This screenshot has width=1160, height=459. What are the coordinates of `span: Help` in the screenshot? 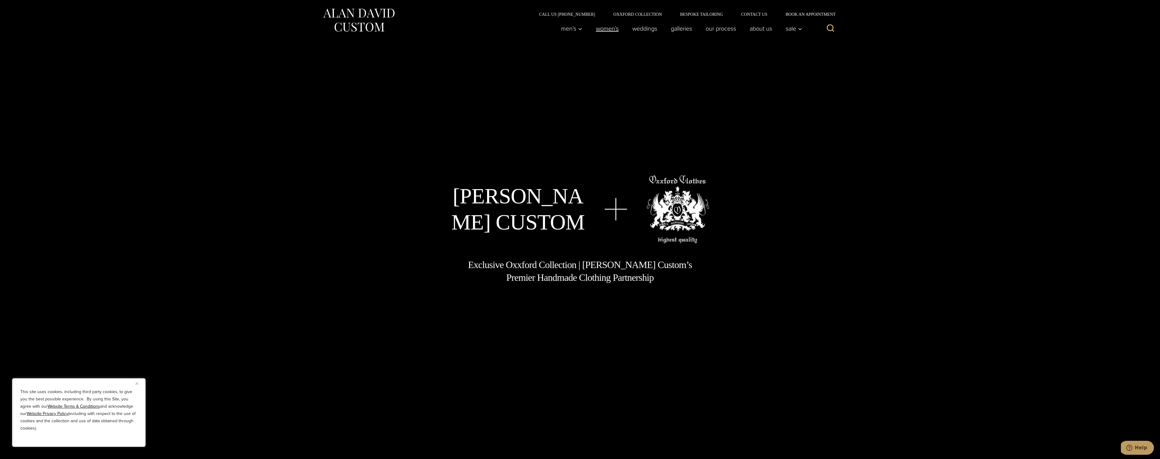 It's located at (20, 7).